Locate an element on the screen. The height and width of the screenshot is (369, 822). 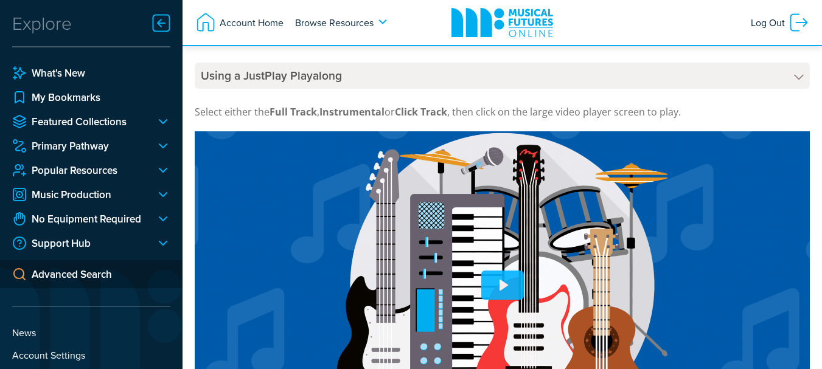
strong: Click Track is located at coordinates (421, 112).